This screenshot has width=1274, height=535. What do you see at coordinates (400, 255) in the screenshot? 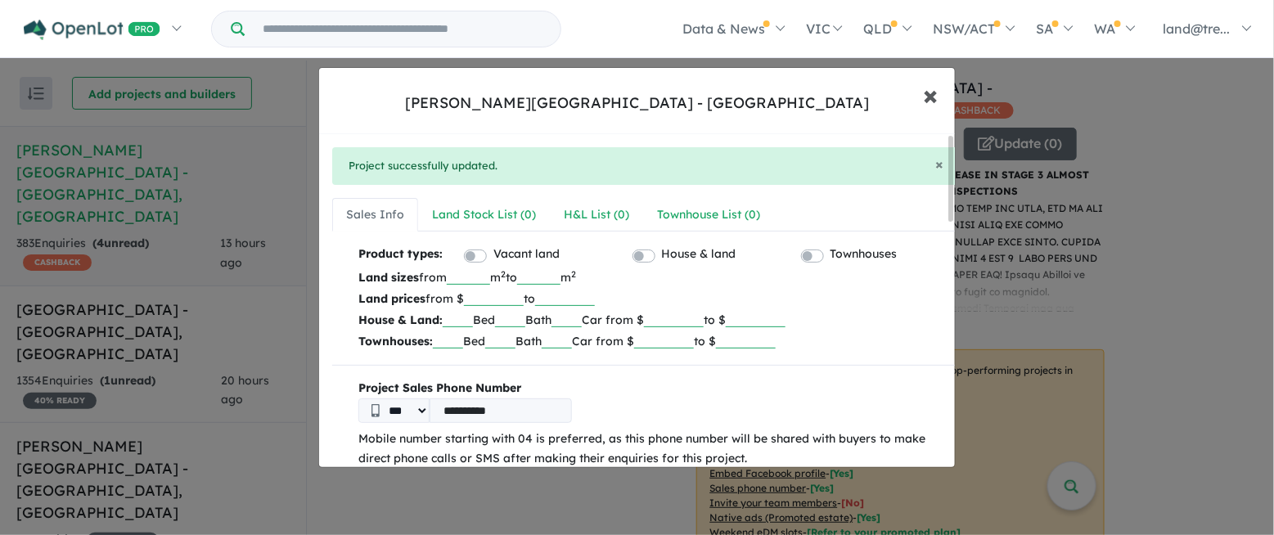
I see `b: Product types:` at bounding box center [400, 255].